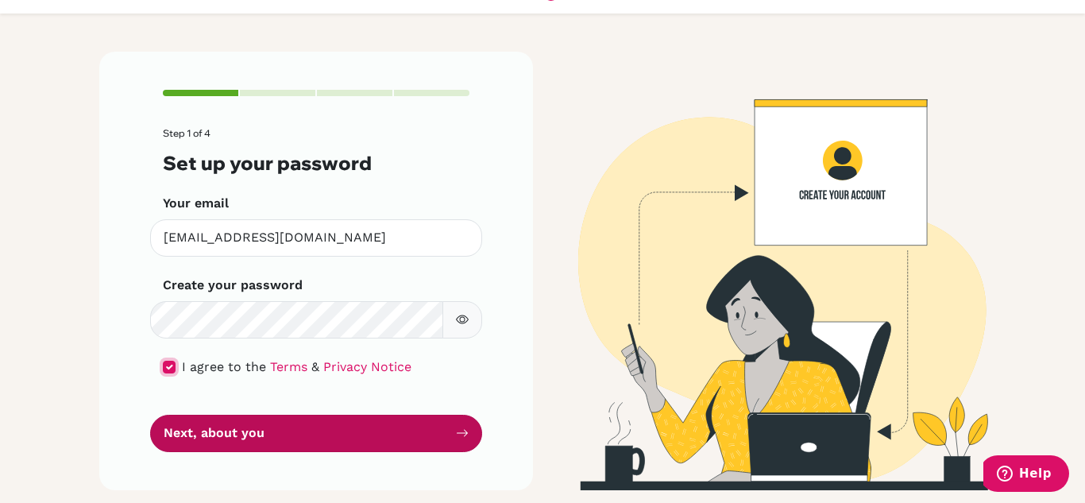 The height and width of the screenshot is (503, 1085). What do you see at coordinates (195, 203) in the screenshot?
I see `label: Your email` at bounding box center [195, 203].